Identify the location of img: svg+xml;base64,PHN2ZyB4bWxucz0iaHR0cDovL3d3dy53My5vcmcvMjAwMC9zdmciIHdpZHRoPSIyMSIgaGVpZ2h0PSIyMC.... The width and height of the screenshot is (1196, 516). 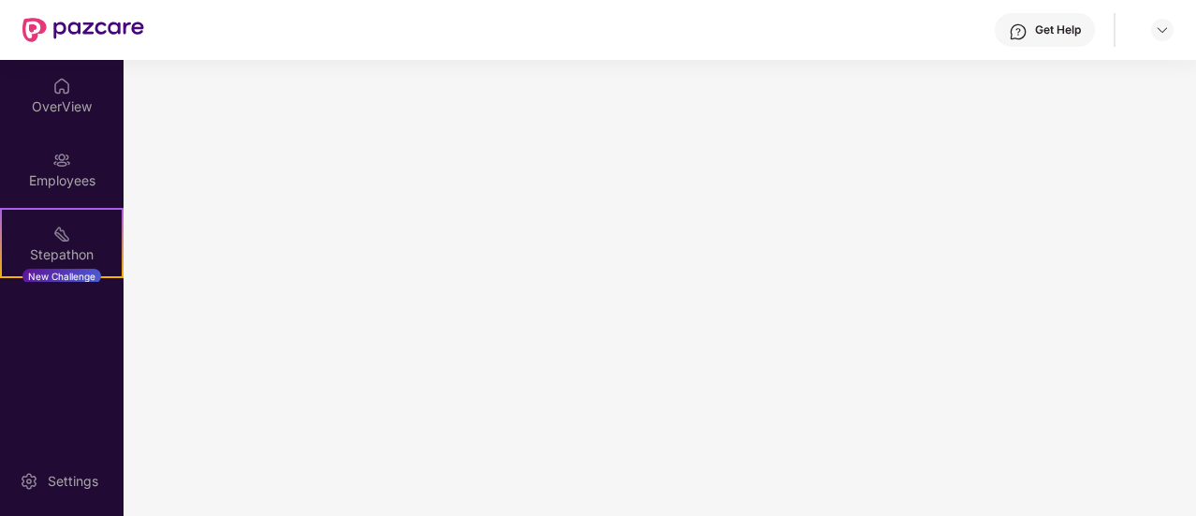
(62, 234).